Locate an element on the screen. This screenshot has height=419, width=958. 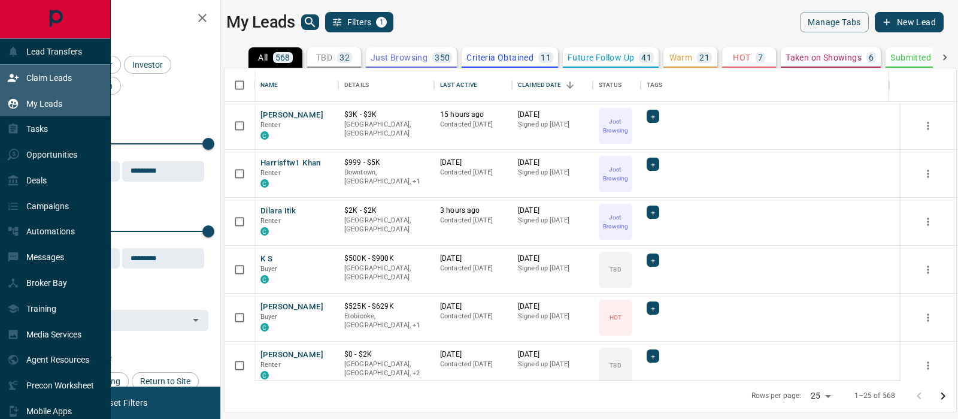
p: 350 is located at coordinates (442, 57).